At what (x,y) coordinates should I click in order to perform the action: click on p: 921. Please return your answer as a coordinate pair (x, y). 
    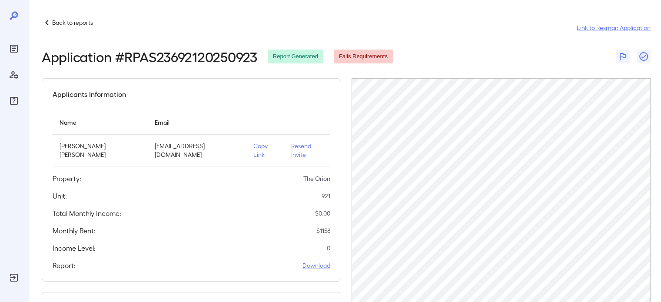
    Looking at the image, I should click on (326, 196).